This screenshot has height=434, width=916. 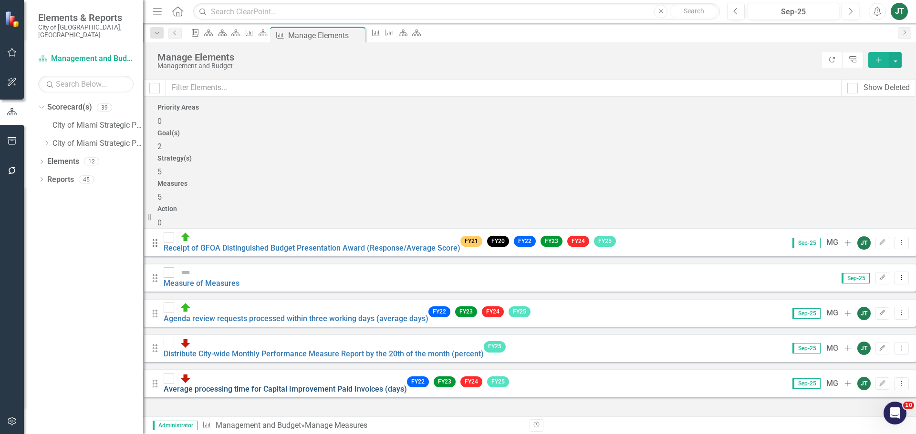 I want to click on span: FY21, so click(x=471, y=241).